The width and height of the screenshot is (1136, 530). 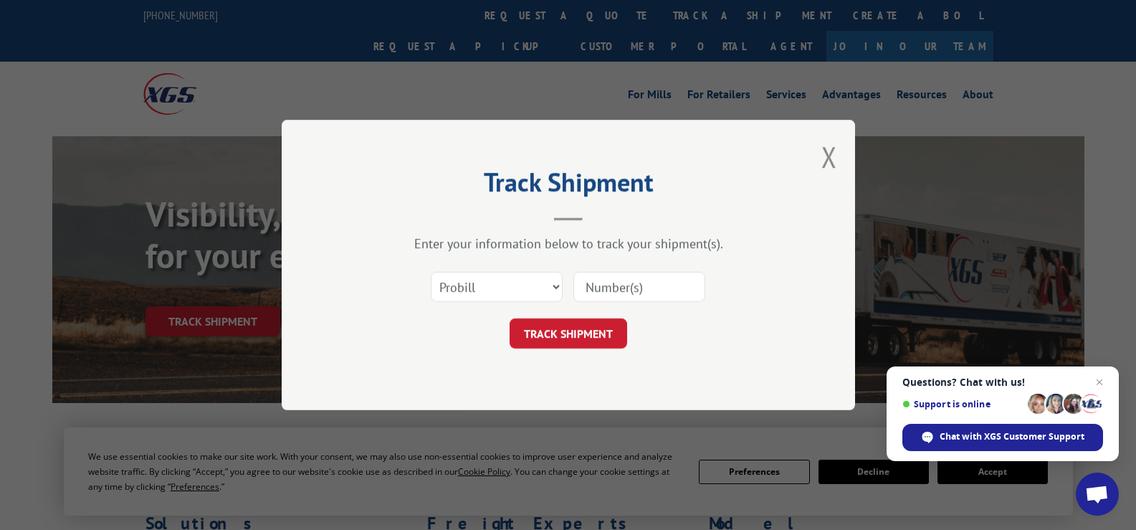 I want to click on span: Questions? Chat with us!, so click(x=1003, y=382).